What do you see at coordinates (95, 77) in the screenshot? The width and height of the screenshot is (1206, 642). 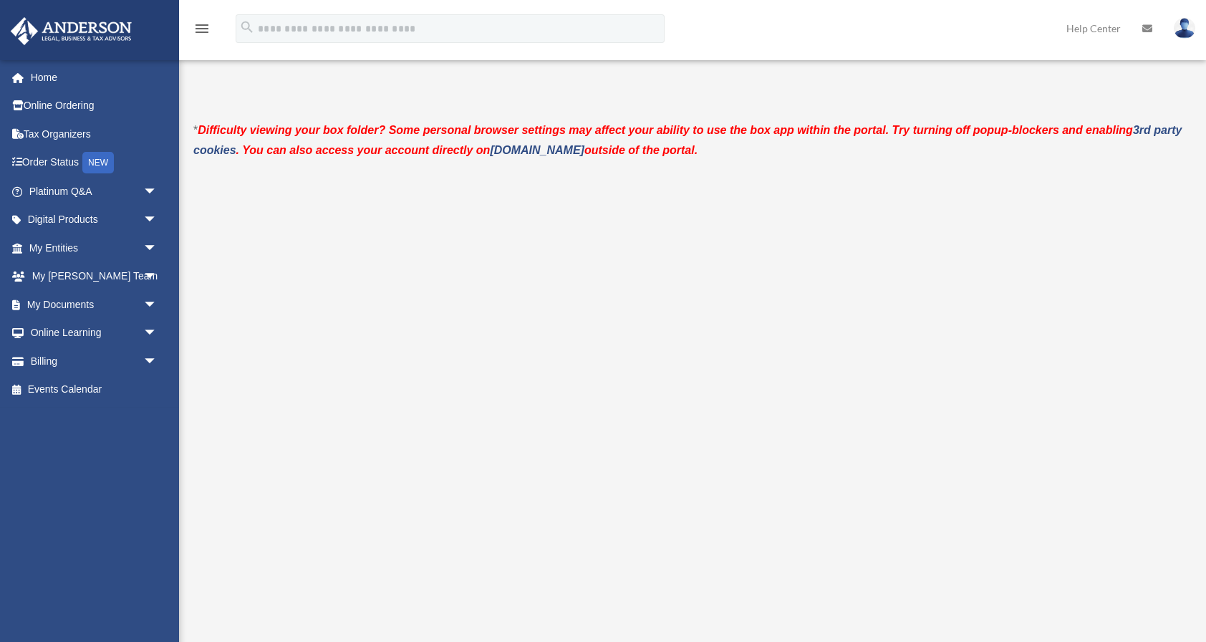 I see `a: Home` at bounding box center [95, 77].